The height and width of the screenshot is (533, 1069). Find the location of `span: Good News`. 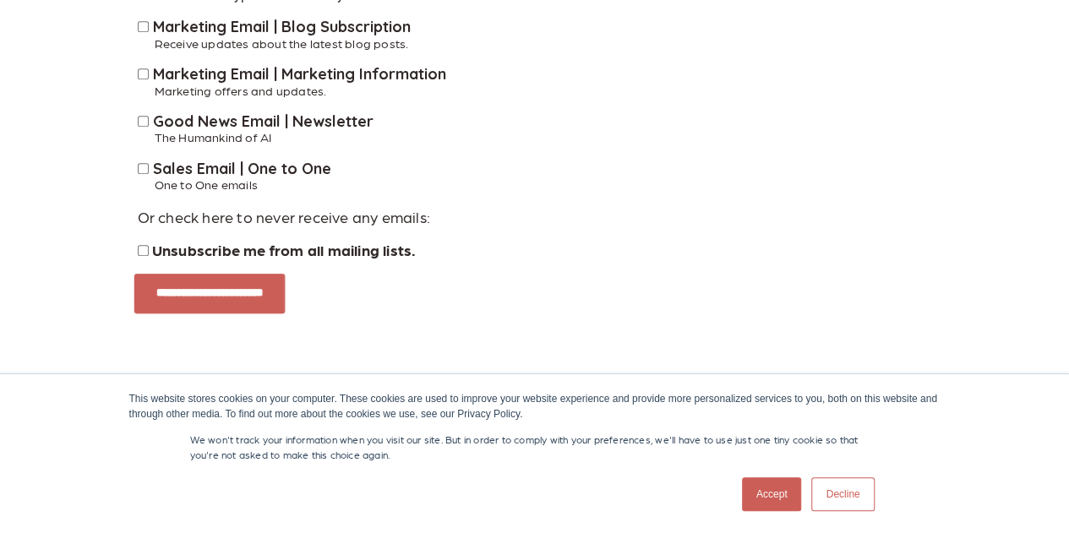

span: Good News is located at coordinates (195, 121).